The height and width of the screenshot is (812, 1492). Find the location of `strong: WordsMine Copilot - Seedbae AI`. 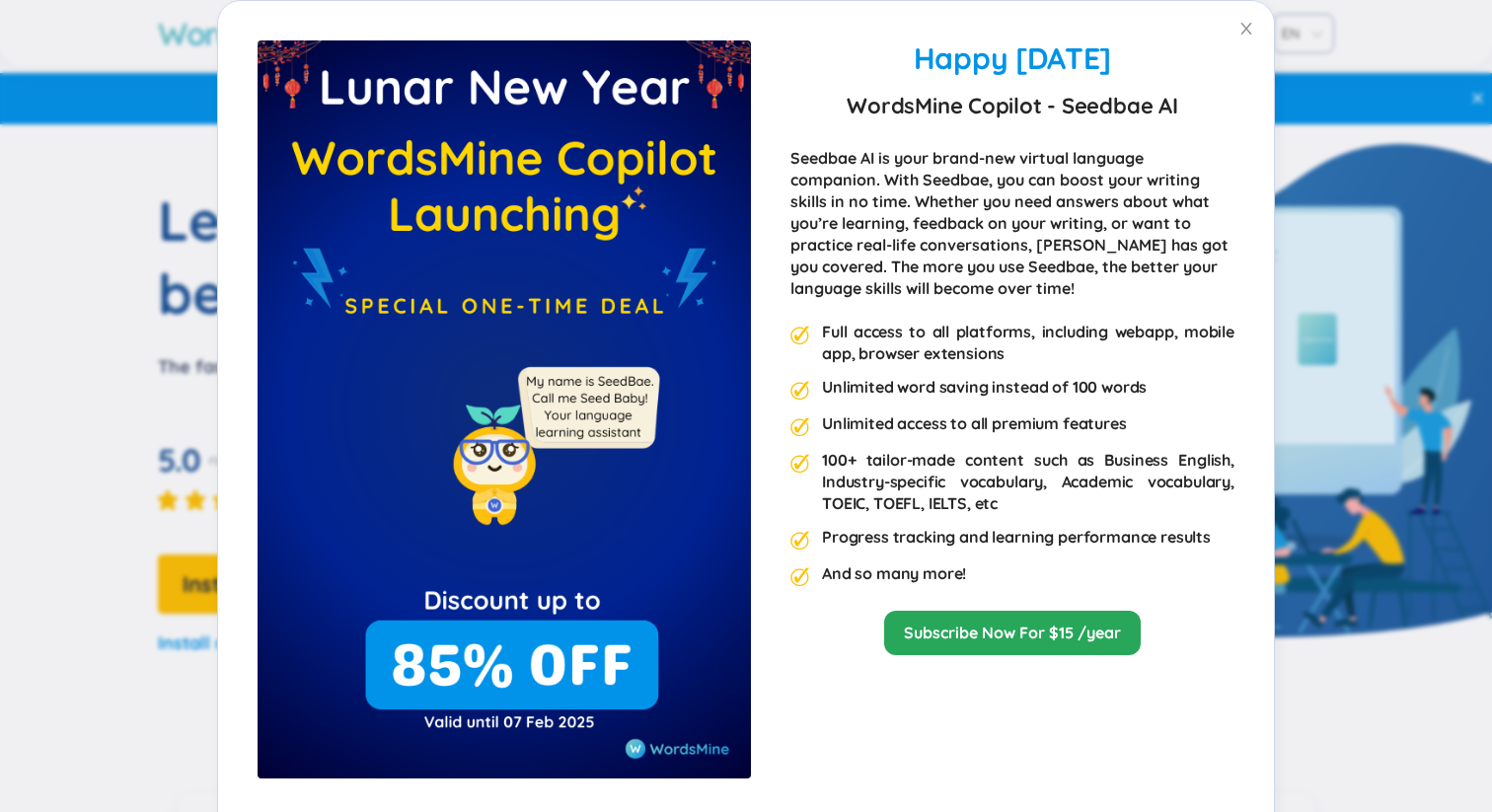

strong: WordsMine Copilot - Seedbae AI is located at coordinates (1011, 106).